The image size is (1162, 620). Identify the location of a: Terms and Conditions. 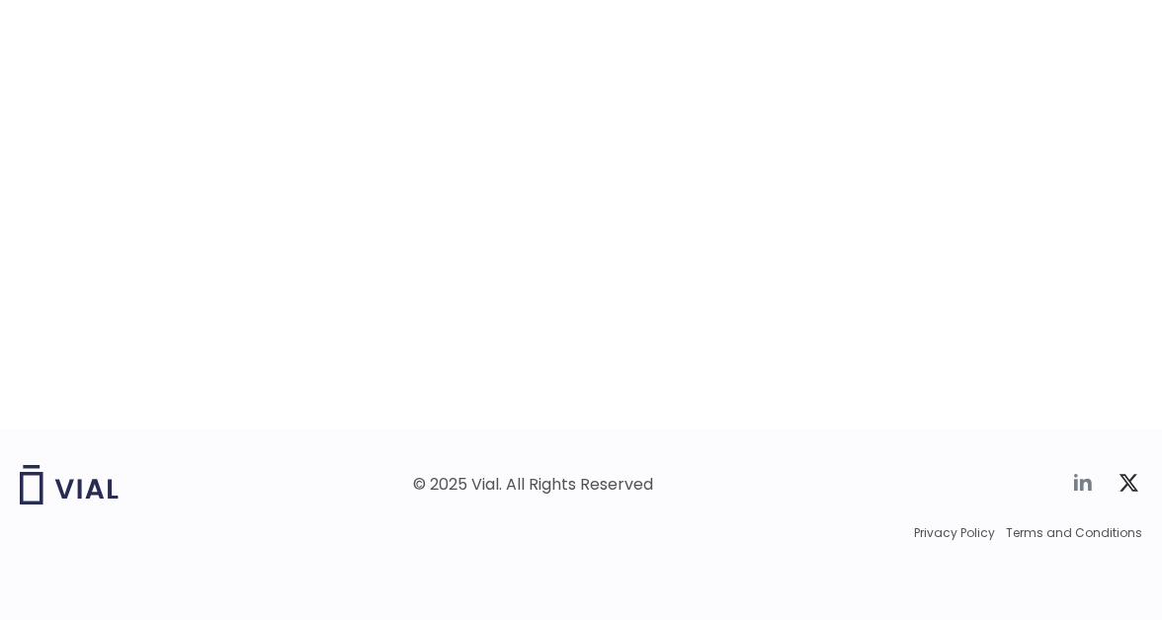
(1074, 534).